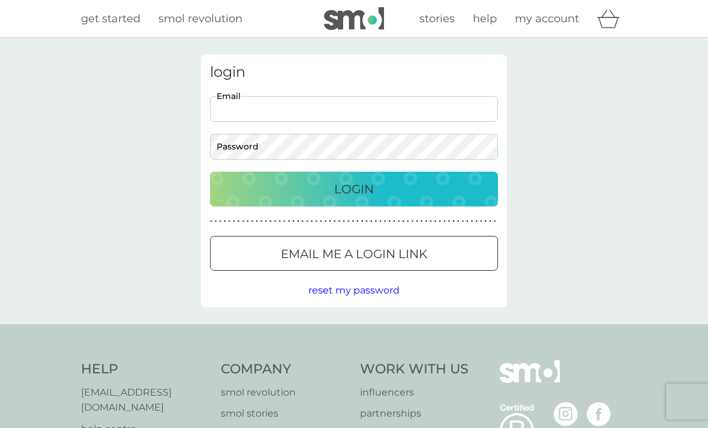 The image size is (708, 428). Describe the element at coordinates (437, 19) in the screenshot. I see `span: stories` at that location.